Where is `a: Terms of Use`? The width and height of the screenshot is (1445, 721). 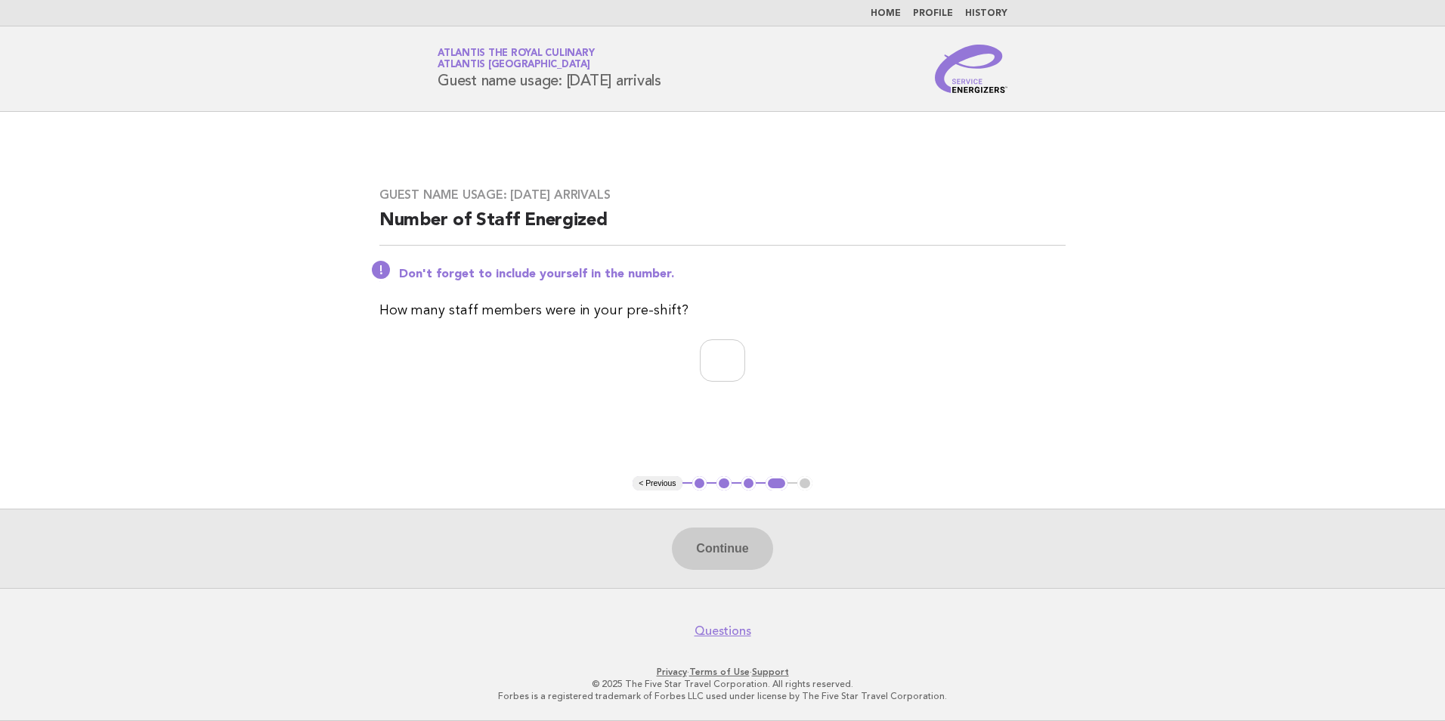
a: Terms of Use is located at coordinates (720, 672).